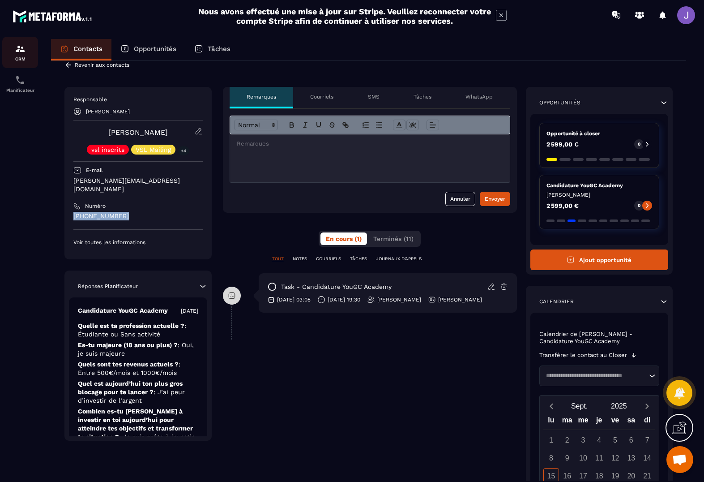 The height and width of the screenshot is (482, 704). I want to click on div: Ouvrir le chat, so click(680, 460).